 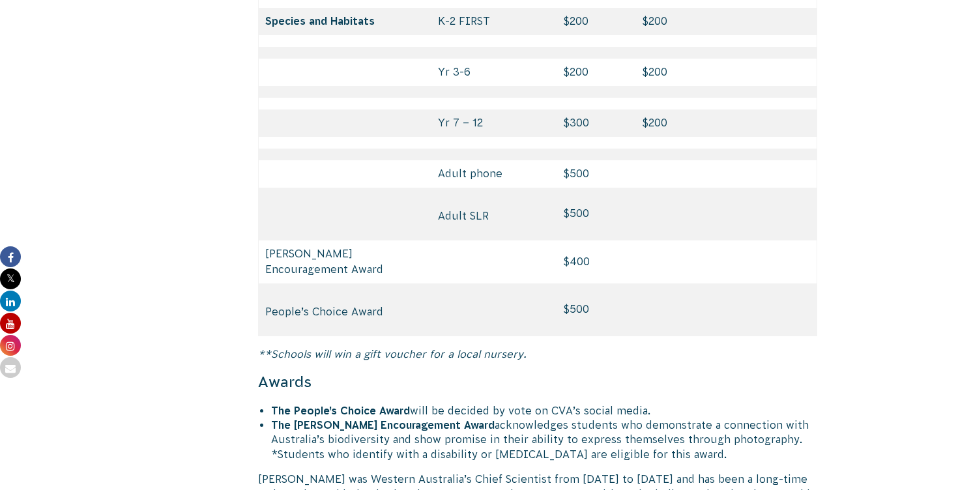 I want to click on td: Adult phone, so click(x=494, y=174).